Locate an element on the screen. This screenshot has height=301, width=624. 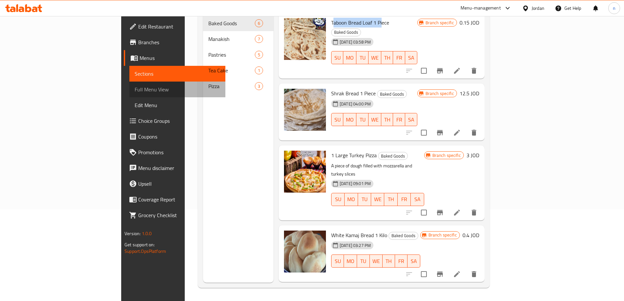
span: Menu disclaimer is located at coordinates (179, 168).